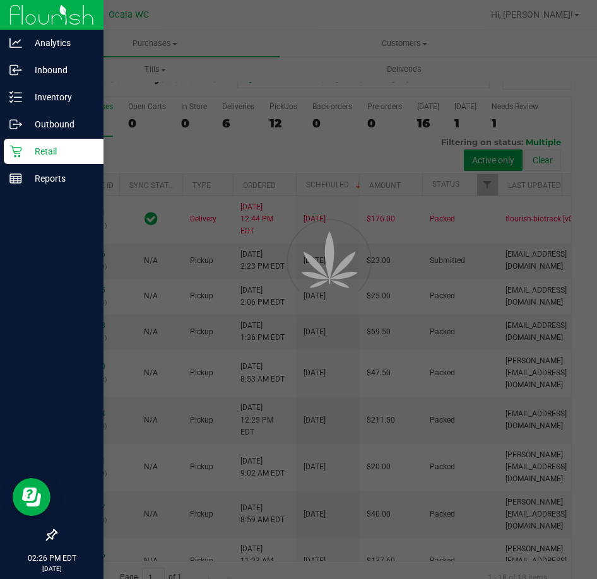 The width and height of the screenshot is (597, 579). I want to click on inline-svg: Inventory, so click(16, 97).